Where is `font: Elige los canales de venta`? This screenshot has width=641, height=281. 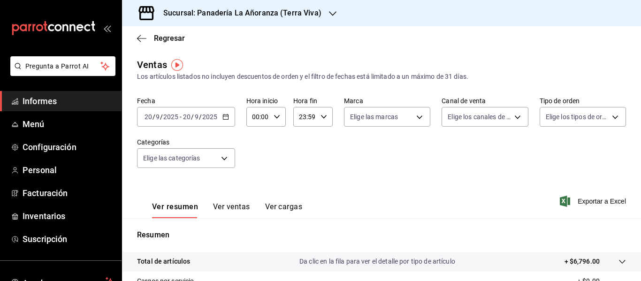 font: Elige los canales de venta is located at coordinates (485, 117).